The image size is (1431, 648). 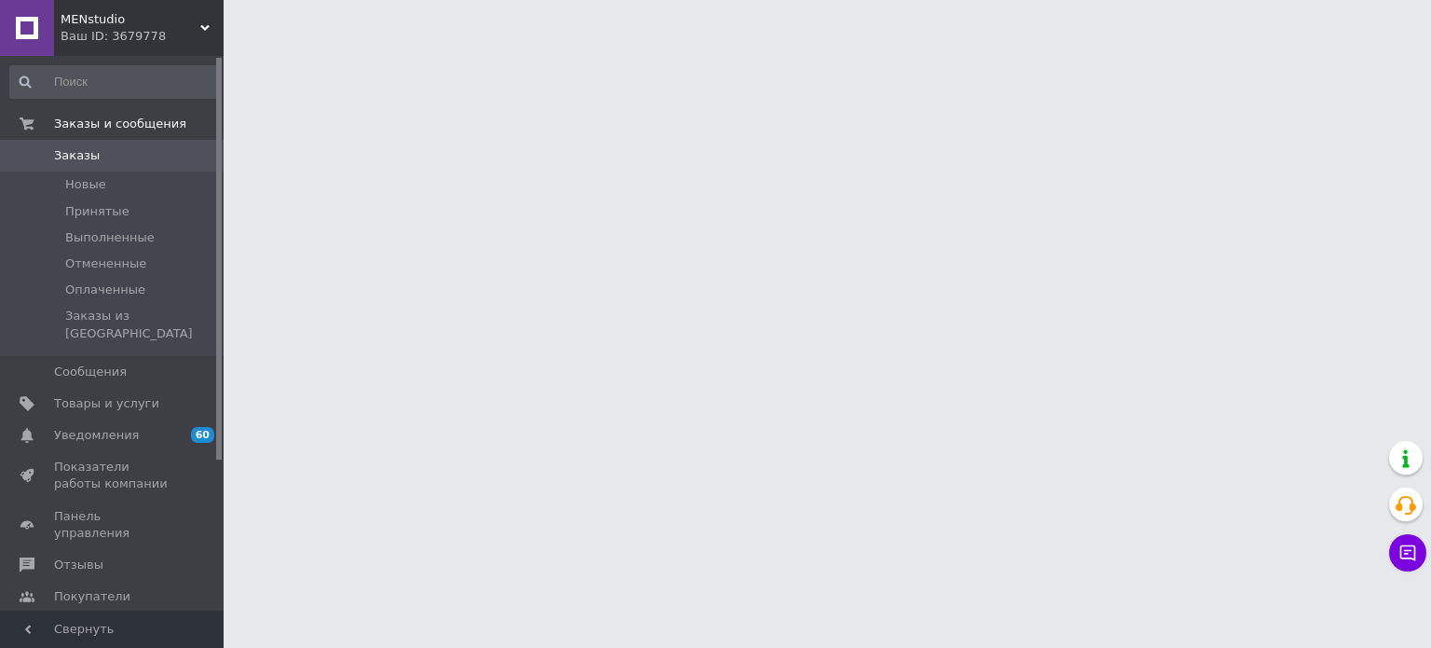 I want to click on span: Заказы и сообщения, so click(x=120, y=124).